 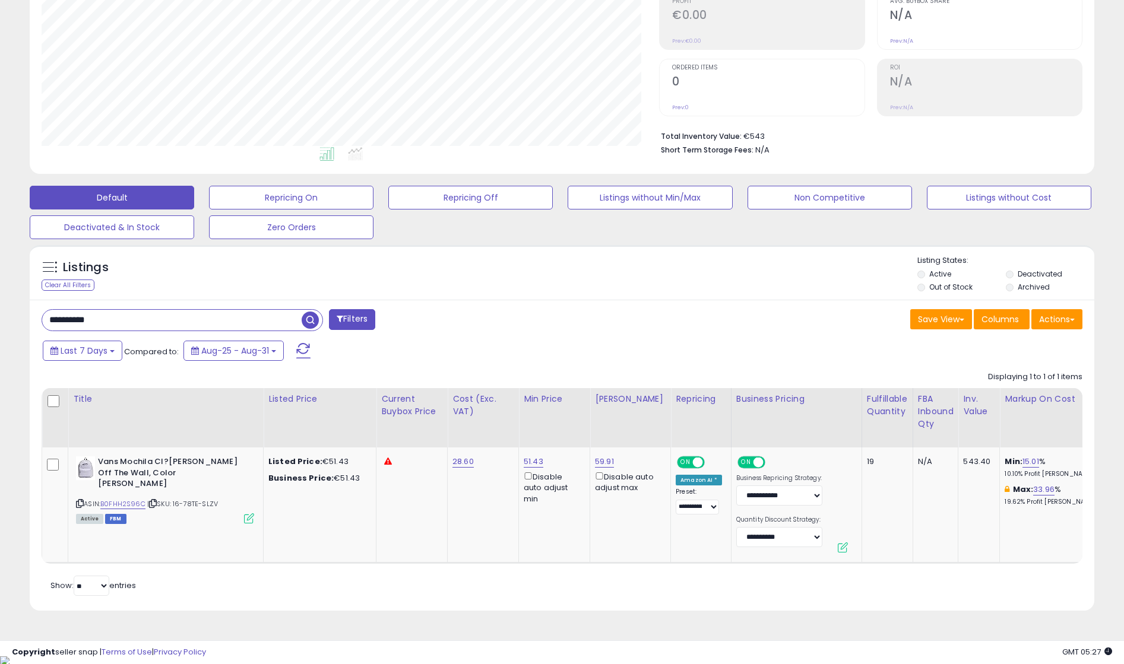 What do you see at coordinates (180, 652) in the screenshot?
I see `a: Privacy Policy` at bounding box center [180, 652].